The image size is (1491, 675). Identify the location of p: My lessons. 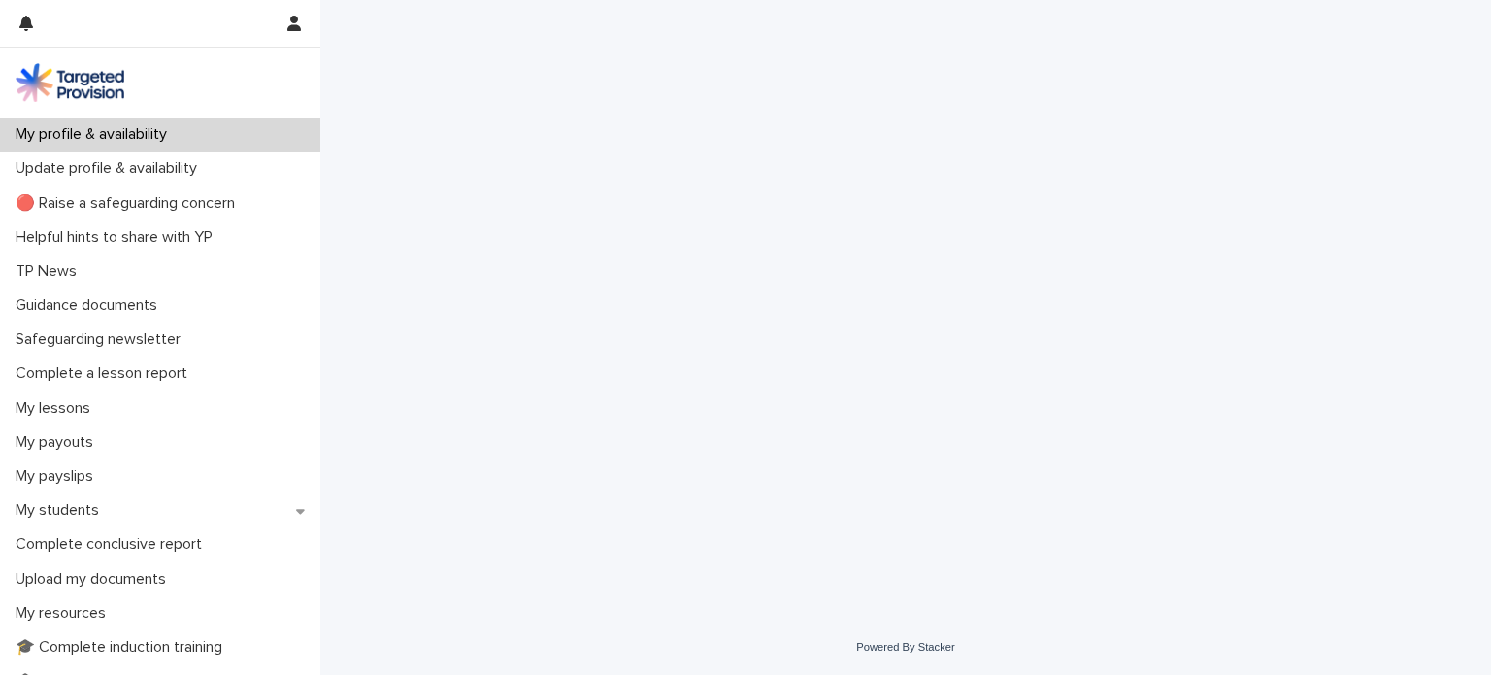
(56, 408).